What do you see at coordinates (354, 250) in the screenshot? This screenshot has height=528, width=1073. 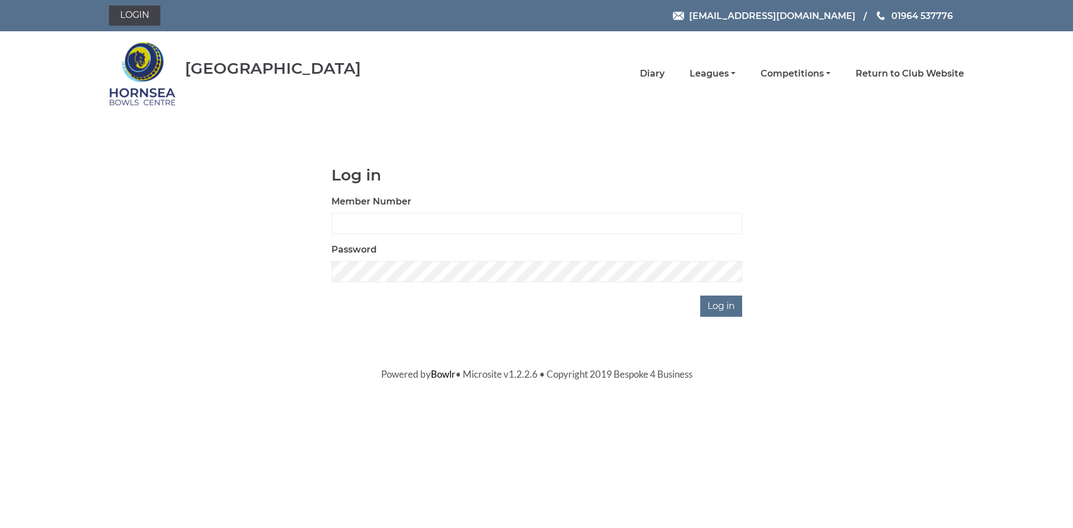 I see `label: Password` at bounding box center [354, 250].